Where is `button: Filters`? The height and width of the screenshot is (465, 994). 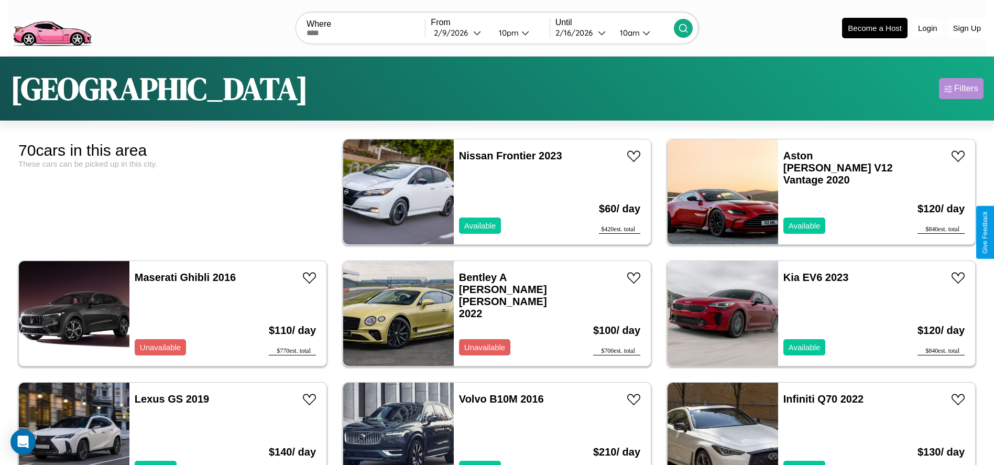
button: Filters is located at coordinates (961, 89).